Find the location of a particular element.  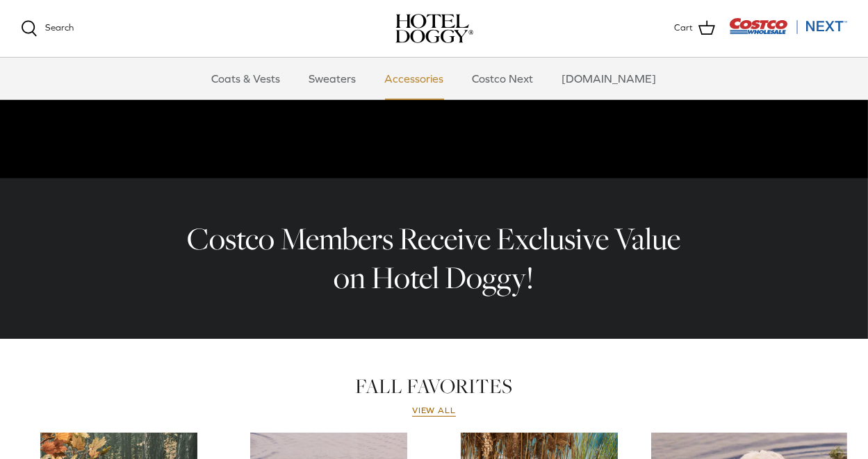

a: Visit Costco Next is located at coordinates (788, 31).